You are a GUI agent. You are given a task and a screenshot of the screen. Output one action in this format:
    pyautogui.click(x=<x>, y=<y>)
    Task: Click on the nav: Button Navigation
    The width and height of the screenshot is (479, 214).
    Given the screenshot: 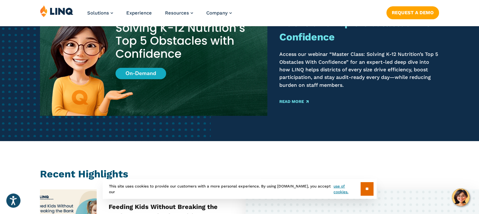 What is the action you would take?
    pyautogui.click(x=413, y=12)
    